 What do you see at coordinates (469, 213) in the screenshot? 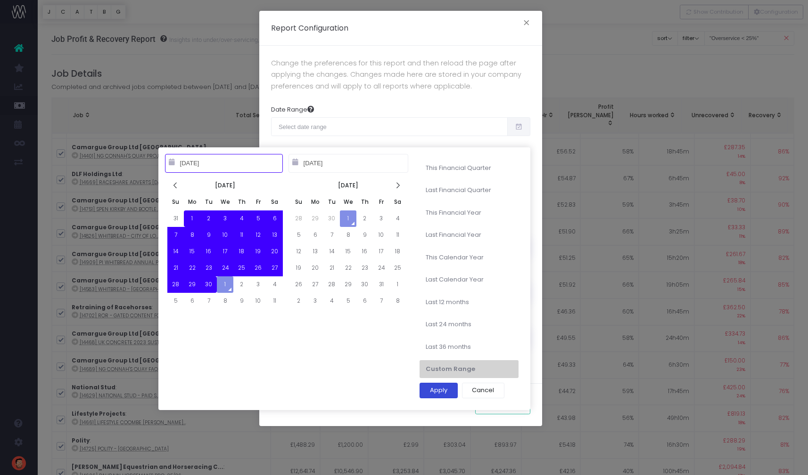
I see `li: This Financial Year` at bounding box center [469, 213].